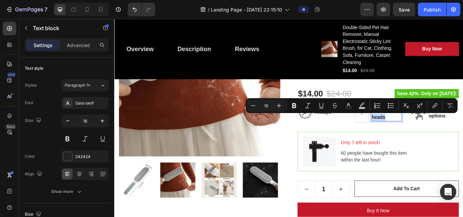 Image resolution: width=463 pixels, height=217 pixels. I want to click on div: 242424, so click(91, 157).